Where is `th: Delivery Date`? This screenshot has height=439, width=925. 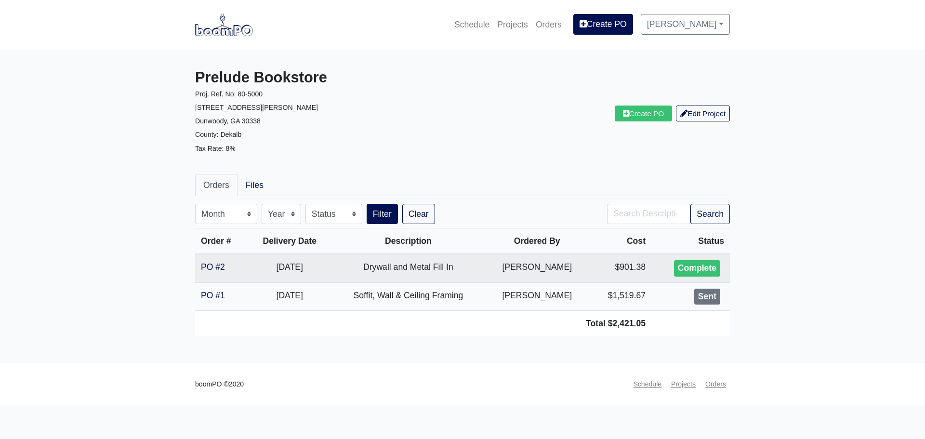 th: Delivery Date is located at coordinates (290, 241).